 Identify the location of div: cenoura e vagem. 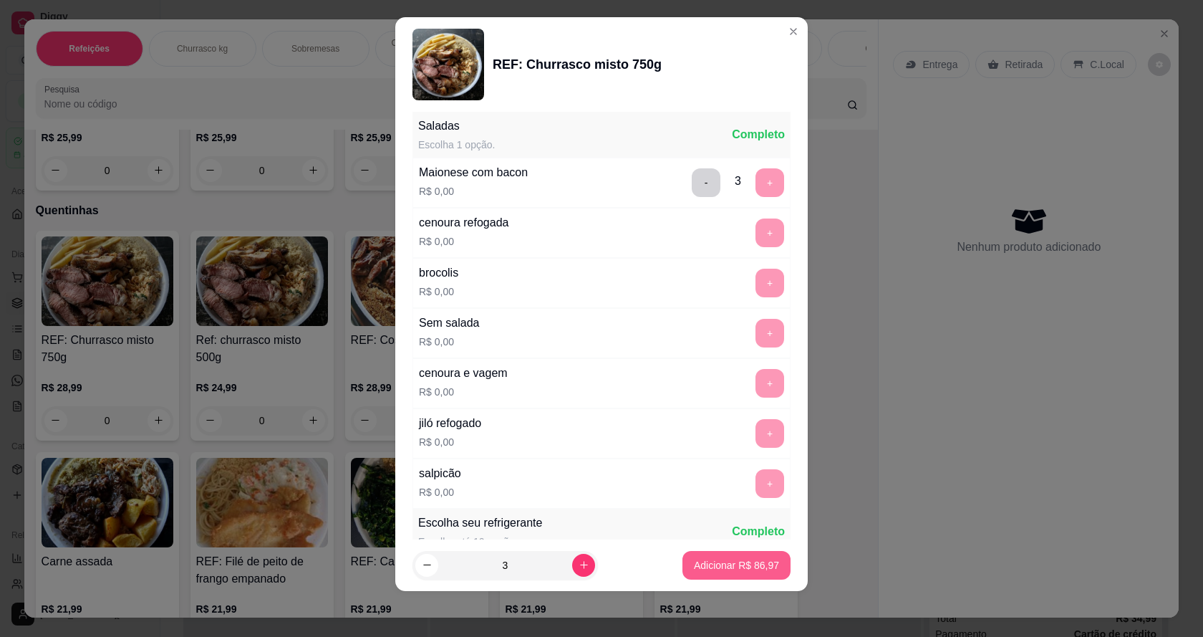
(463, 373).